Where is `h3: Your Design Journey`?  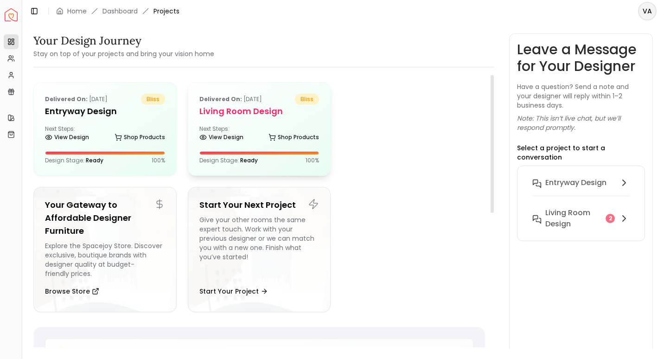 h3: Your Design Journey is located at coordinates (124, 41).